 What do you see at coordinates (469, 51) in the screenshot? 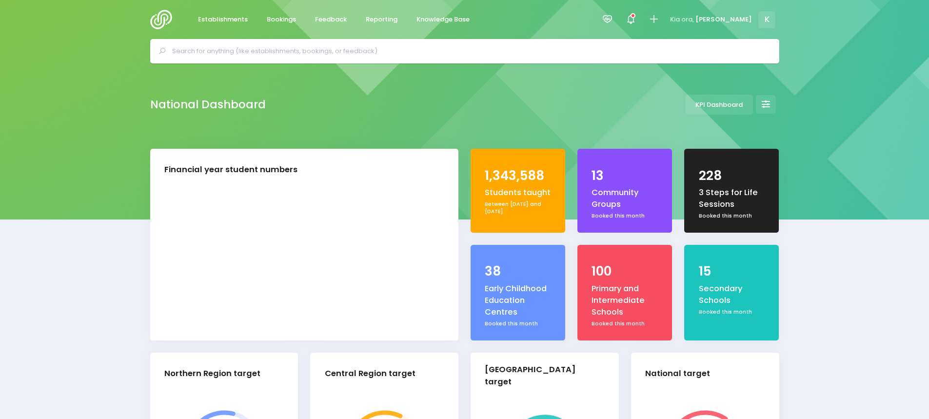
I see `input: Search for anything (like establishments, bookings, or feedback)` at bounding box center [469, 51].